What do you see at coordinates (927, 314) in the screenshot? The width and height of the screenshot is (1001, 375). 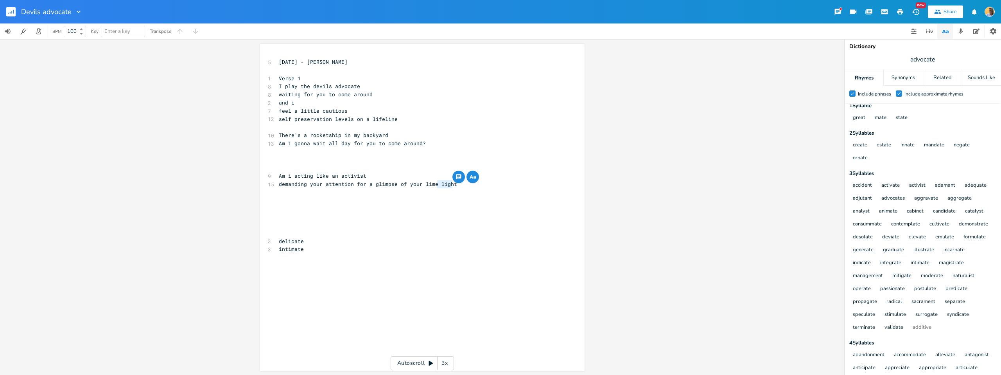 I see `button: surrogate` at bounding box center [927, 314].